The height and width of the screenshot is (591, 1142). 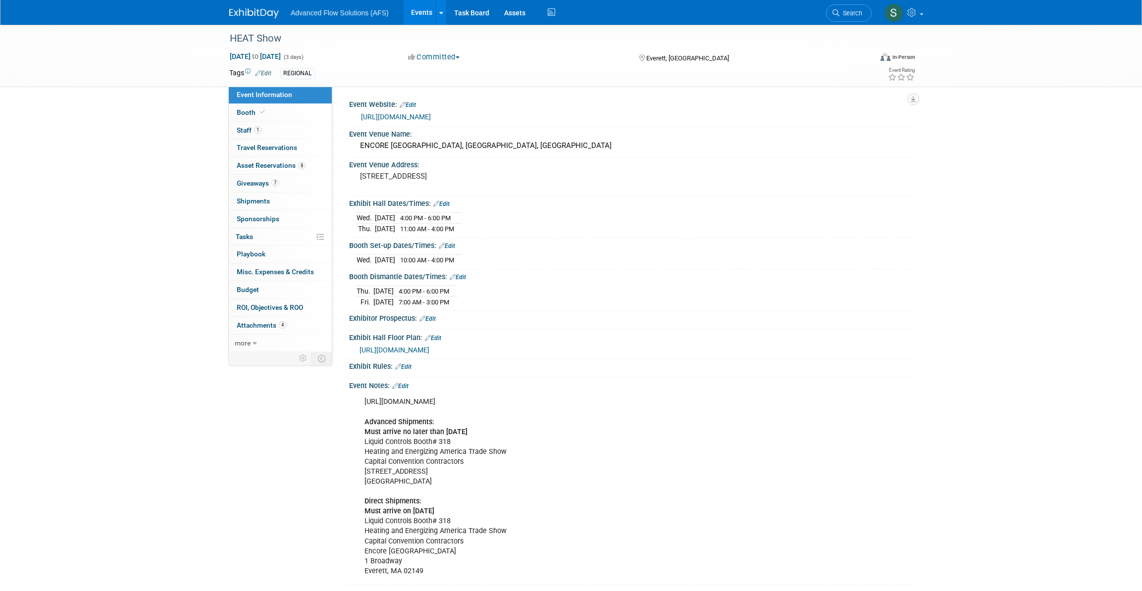 What do you see at coordinates (541, 39) in the screenshot?
I see `div: HEAT Show` at bounding box center [541, 39].